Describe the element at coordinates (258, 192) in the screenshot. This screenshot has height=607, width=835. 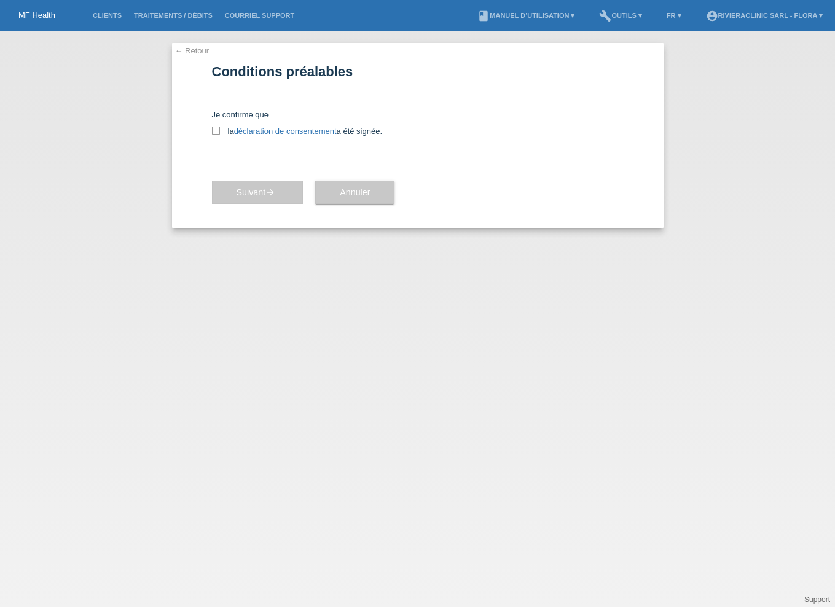
I see `span: Suivant` at that location.